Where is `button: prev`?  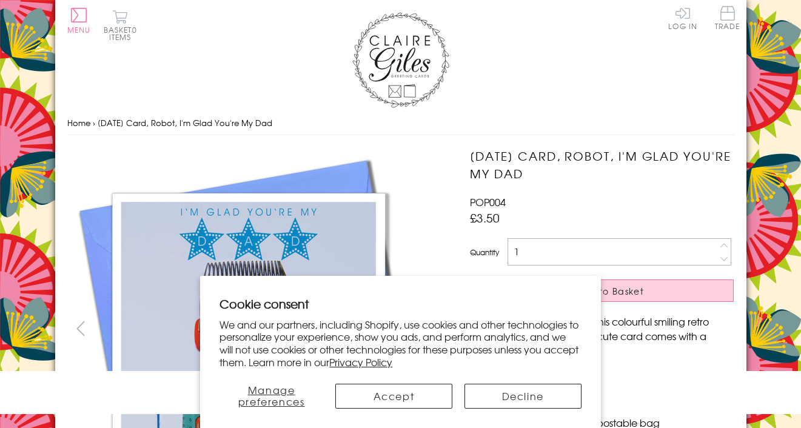
button: prev is located at coordinates (81, 328).